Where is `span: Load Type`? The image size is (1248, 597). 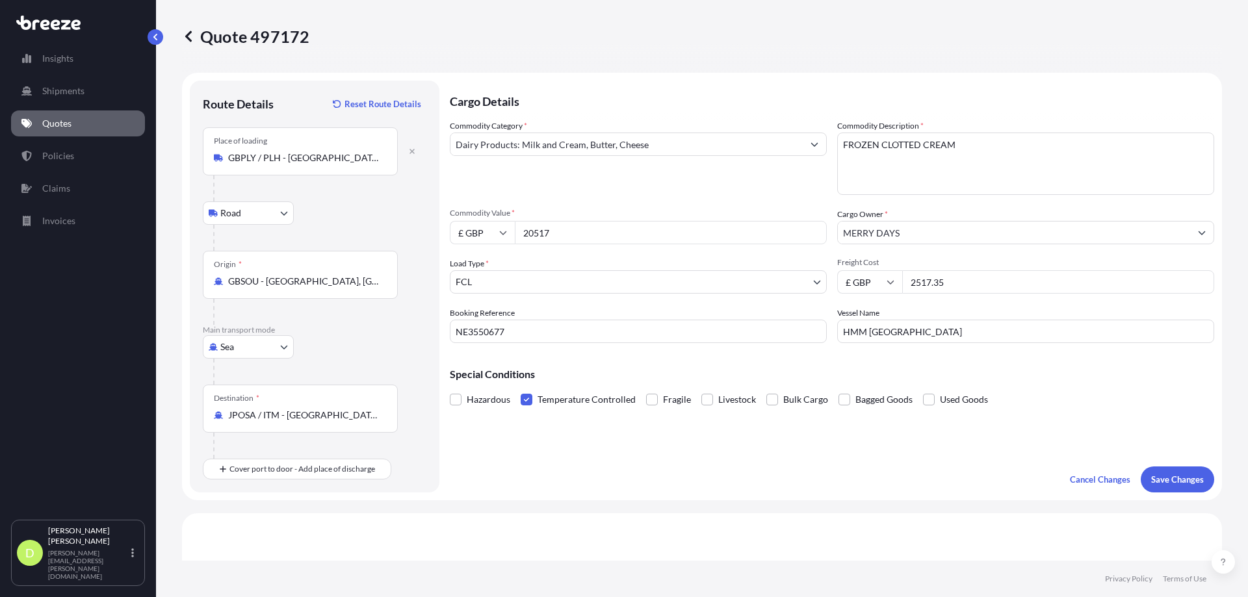
span: Load Type is located at coordinates (469, 264).